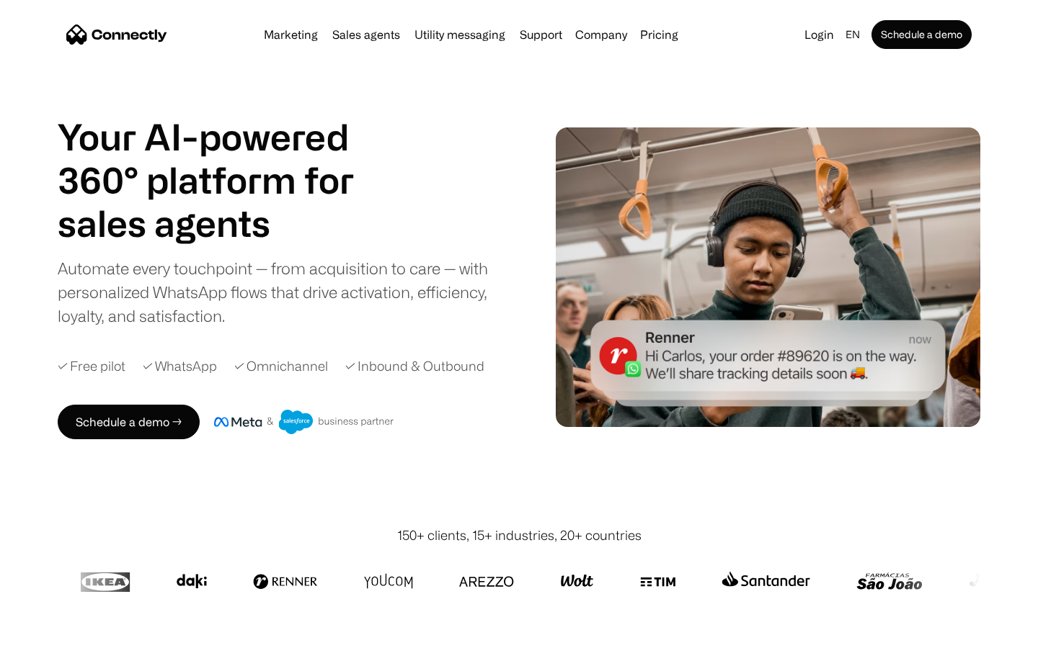 The image size is (1038, 648). Describe the element at coordinates (659, 35) in the screenshot. I see `a: Pricing` at that location.